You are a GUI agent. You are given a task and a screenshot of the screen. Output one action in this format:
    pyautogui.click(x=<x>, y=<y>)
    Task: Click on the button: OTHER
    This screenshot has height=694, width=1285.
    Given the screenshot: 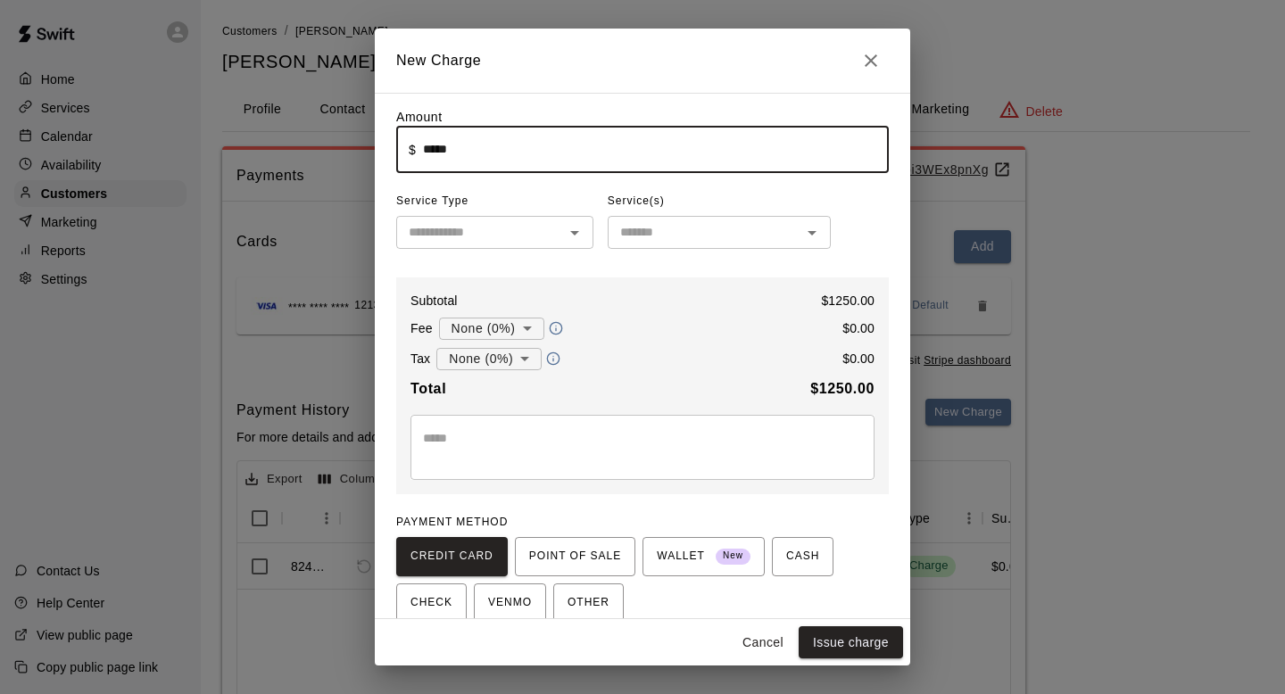 What is the action you would take?
    pyautogui.click(x=588, y=603)
    